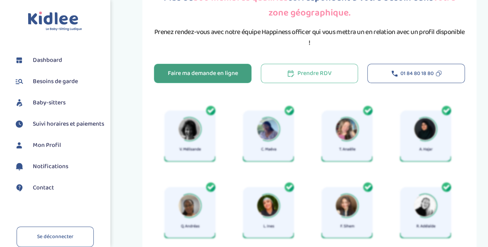 The width and height of the screenshot is (488, 247). I want to click on img: logo.svg, so click(55, 21).